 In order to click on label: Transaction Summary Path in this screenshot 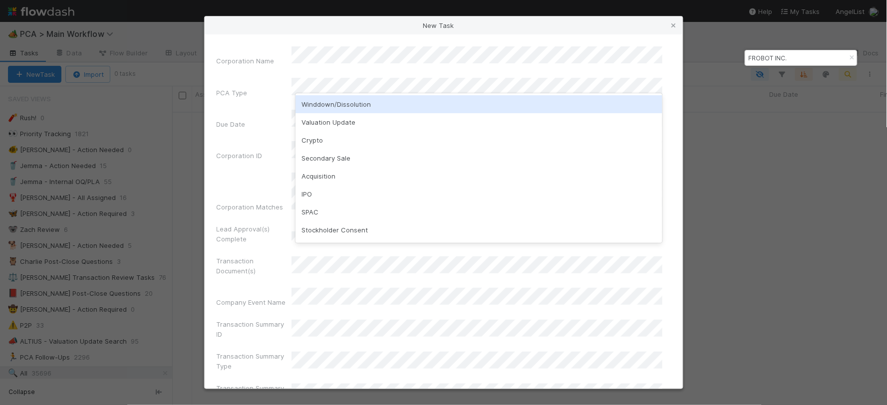, I will do `click(254, 393)`.